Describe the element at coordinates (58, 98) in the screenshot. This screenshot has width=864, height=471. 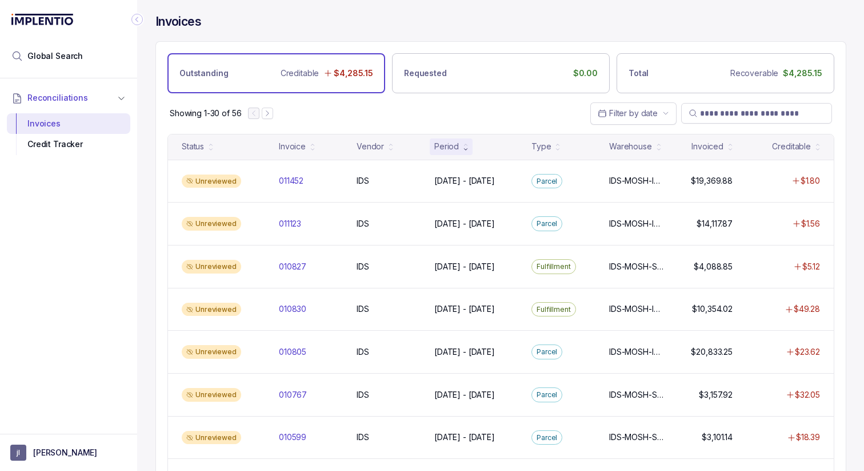
I see `span: Reconciliations` at that location.